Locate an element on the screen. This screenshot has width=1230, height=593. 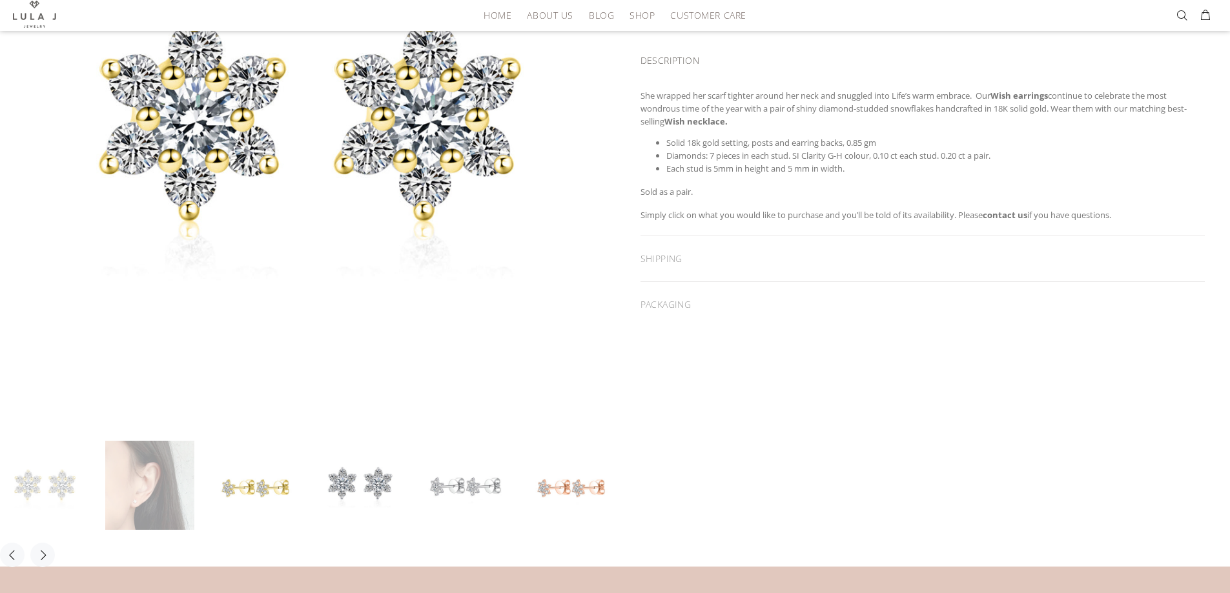
div: DESCRIPTION is located at coordinates (923, 58).